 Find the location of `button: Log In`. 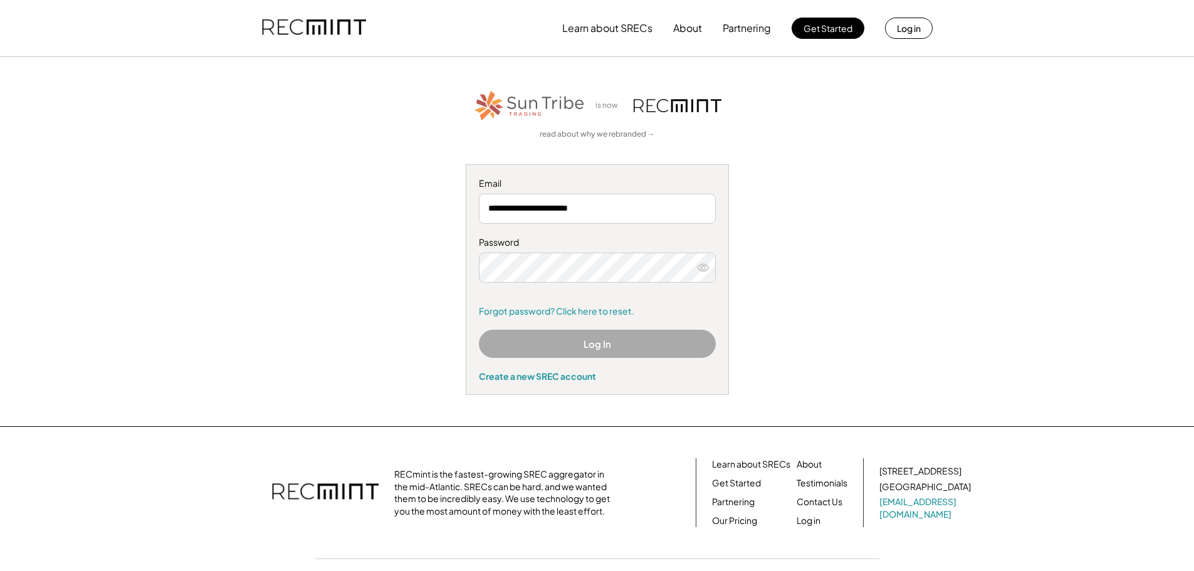

button: Log In is located at coordinates (597, 343).